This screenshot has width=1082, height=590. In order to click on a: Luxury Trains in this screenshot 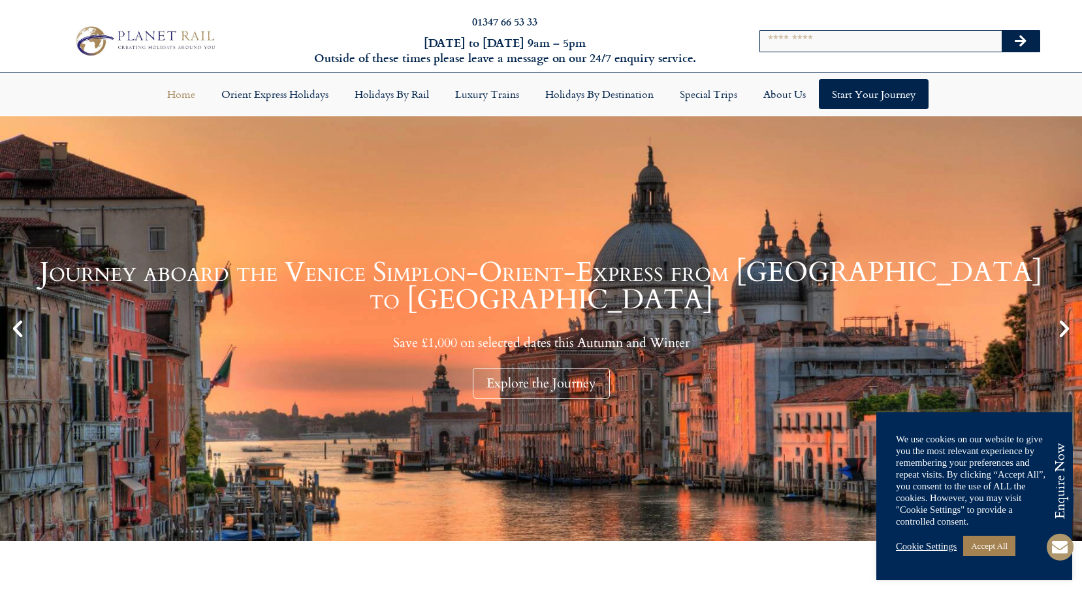, I will do `click(487, 94)`.